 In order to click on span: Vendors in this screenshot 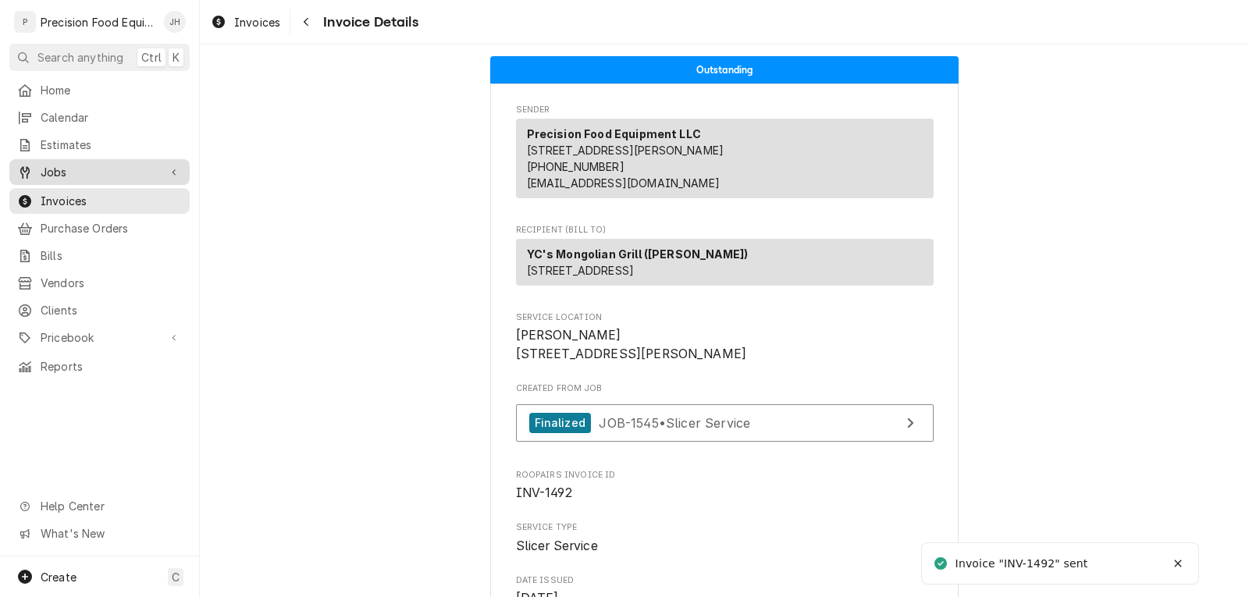, I will do `click(111, 283)`.